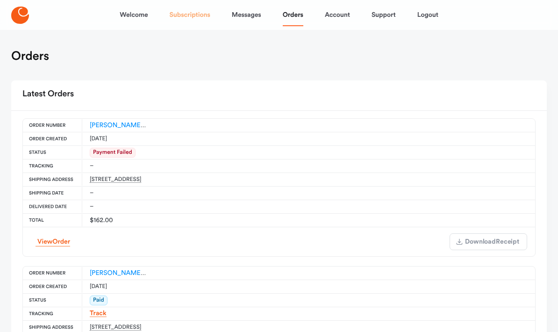 This screenshot has width=558, height=332. Describe the element at coordinates (30, 56) in the screenshot. I see `h1: Orders` at that location.